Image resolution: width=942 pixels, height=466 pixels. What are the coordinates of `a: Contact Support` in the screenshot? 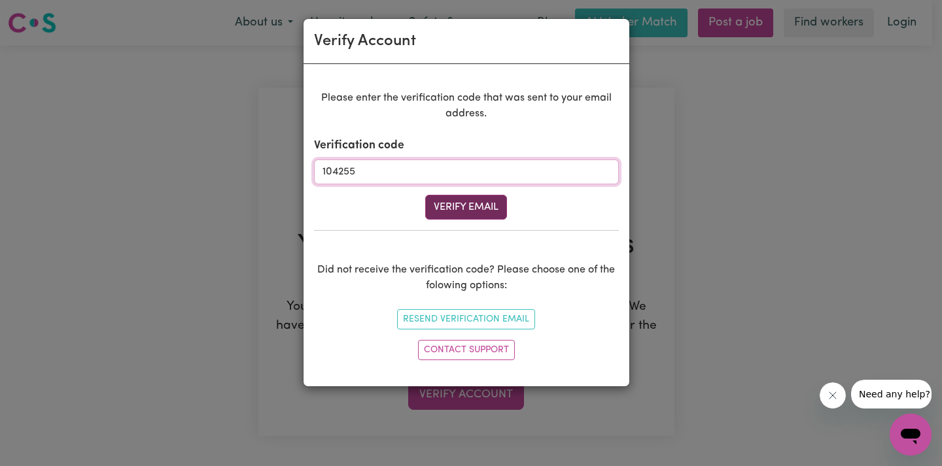 It's located at (466, 350).